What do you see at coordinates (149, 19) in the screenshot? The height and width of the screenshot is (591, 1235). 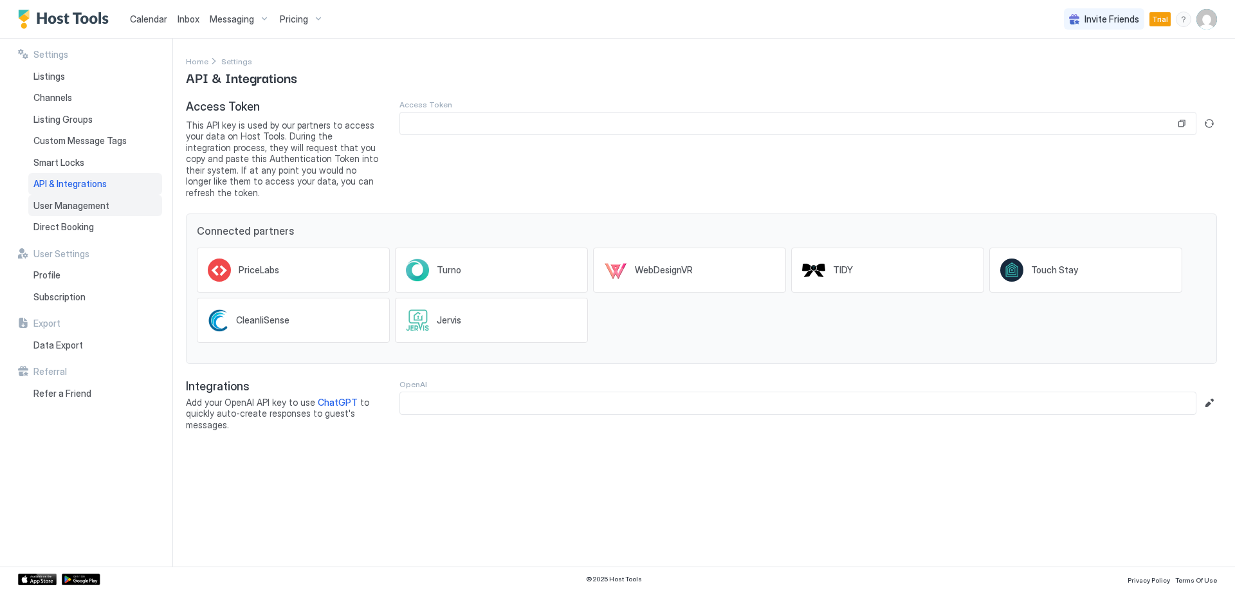 I see `span: Calendar` at bounding box center [149, 19].